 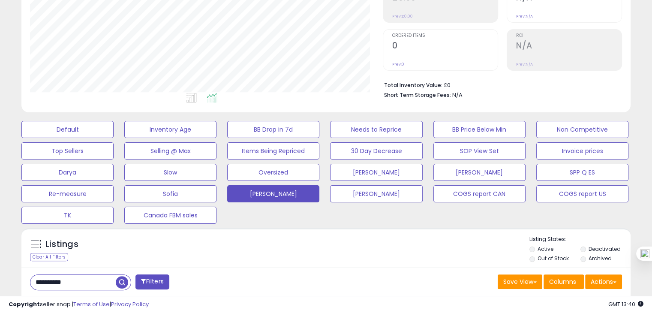 What do you see at coordinates (273, 151) in the screenshot?
I see `button: Items Being Repriced` at bounding box center [273, 151].